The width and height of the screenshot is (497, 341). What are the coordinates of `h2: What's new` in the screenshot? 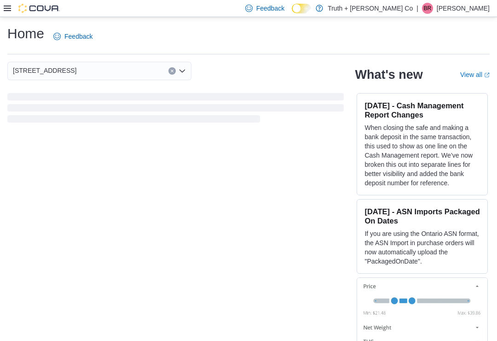 It's located at (389, 75).